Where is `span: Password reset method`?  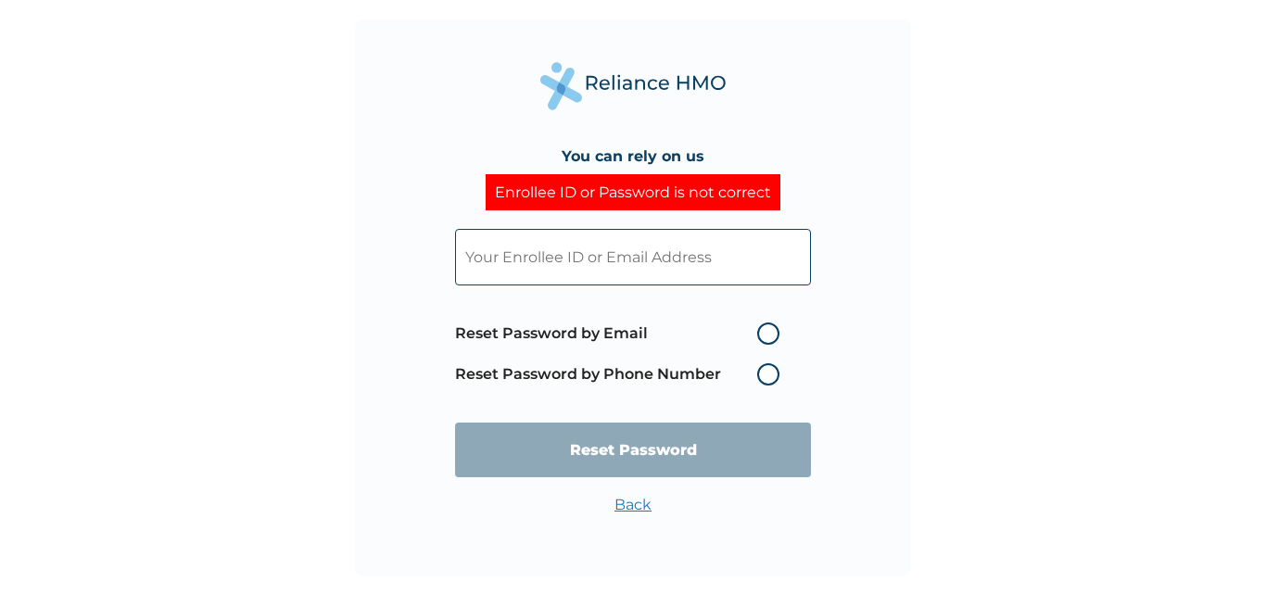
span: Password reset method is located at coordinates (622, 354).